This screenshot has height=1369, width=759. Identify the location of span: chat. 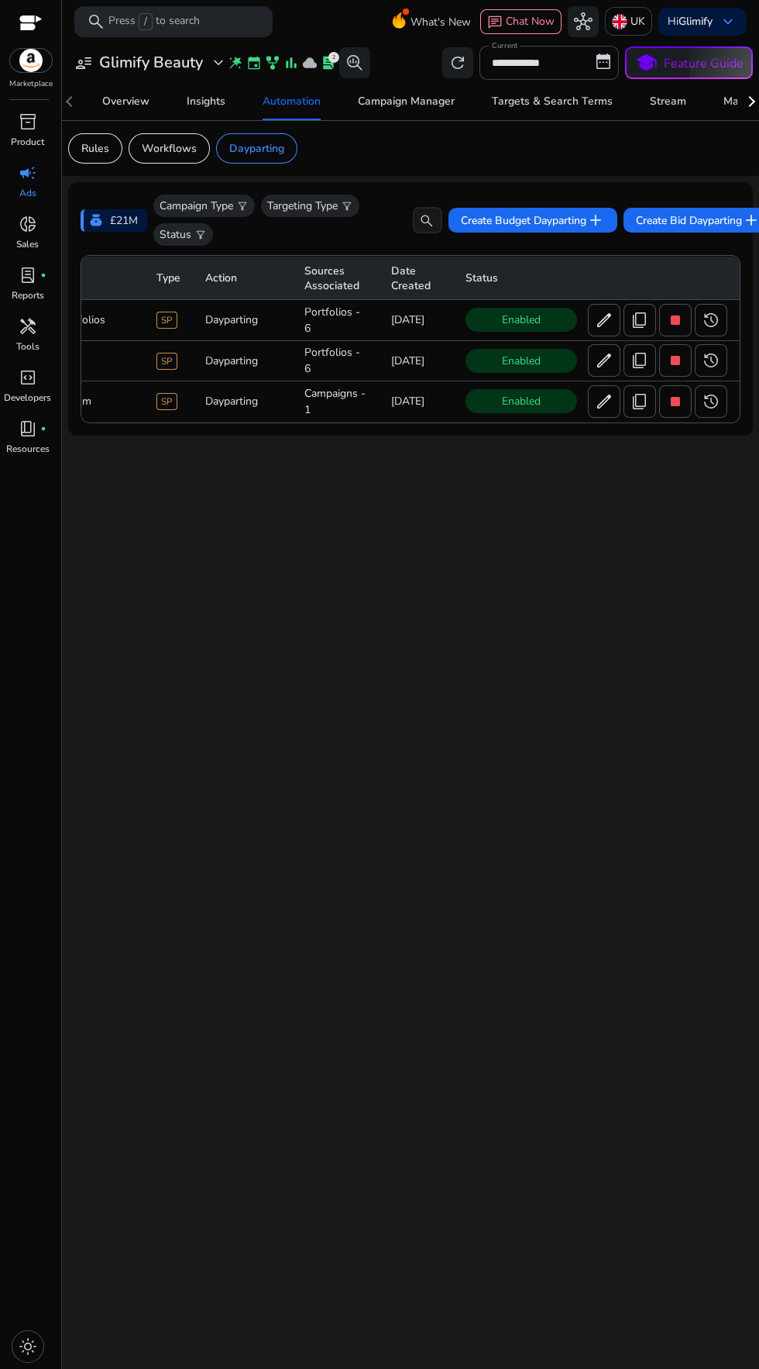
(495, 22).